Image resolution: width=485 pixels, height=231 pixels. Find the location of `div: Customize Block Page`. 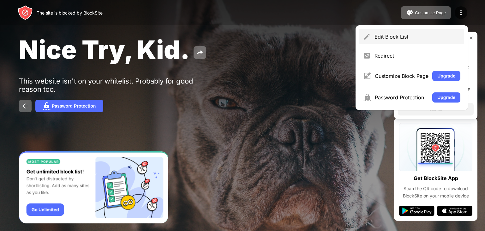

div: Customize Block Page is located at coordinates (402, 76).